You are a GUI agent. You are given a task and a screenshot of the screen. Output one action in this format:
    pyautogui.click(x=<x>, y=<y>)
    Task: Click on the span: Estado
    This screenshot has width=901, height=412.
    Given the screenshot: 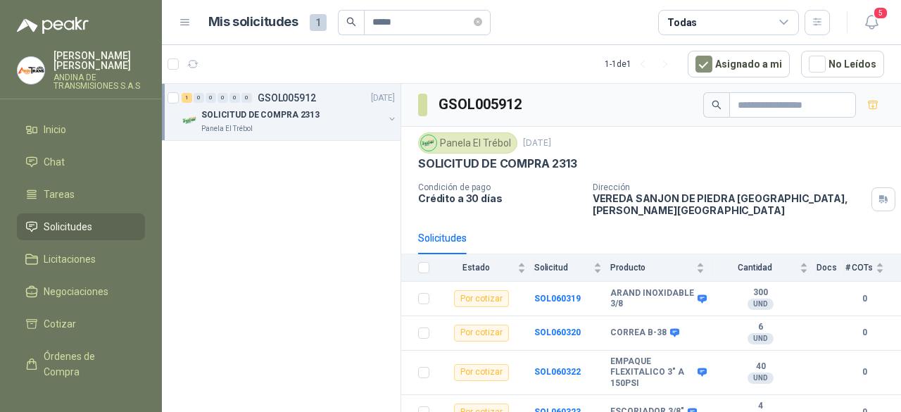 What is the action you would take?
    pyautogui.click(x=476, y=268)
    